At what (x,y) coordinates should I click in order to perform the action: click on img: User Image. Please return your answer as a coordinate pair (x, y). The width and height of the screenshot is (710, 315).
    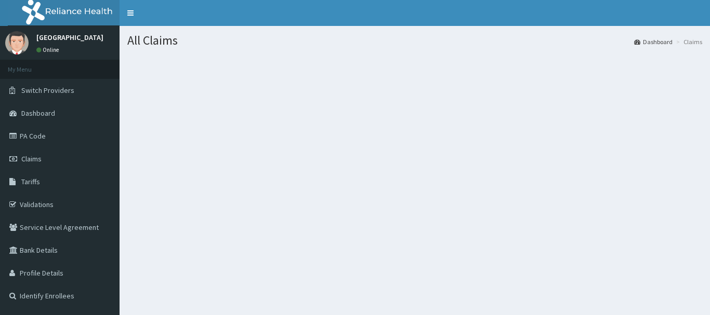
    Looking at the image, I should click on (17, 43).